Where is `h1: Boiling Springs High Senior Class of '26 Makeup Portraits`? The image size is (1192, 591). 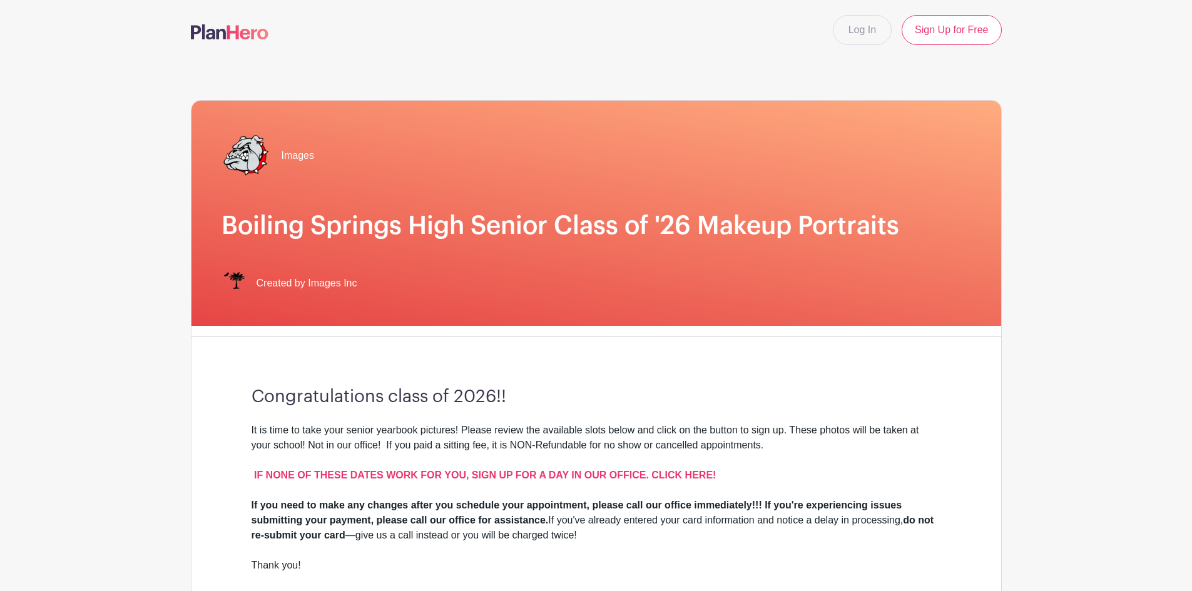 h1: Boiling Springs High Senior Class of '26 Makeup Portraits is located at coordinates (596, 226).